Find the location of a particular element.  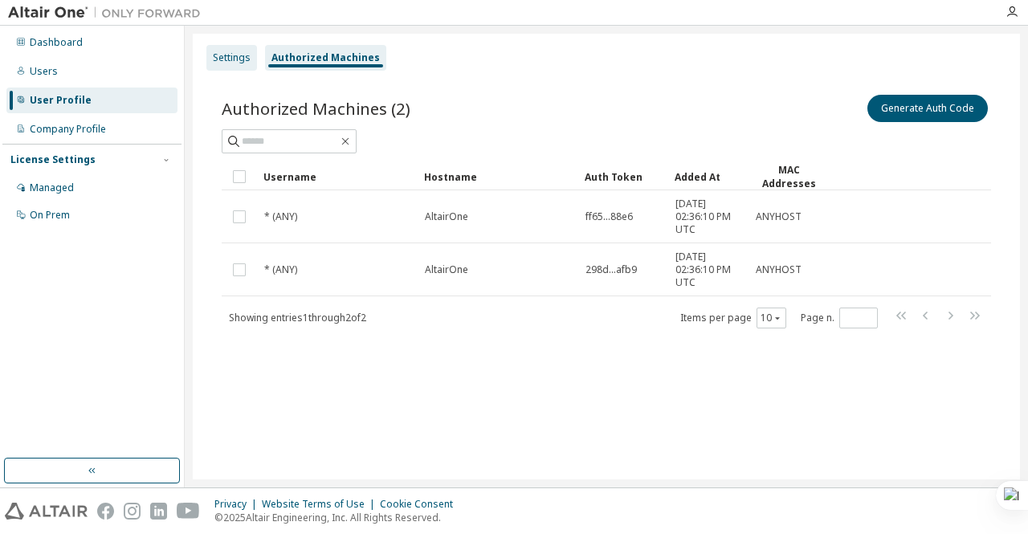

div: License Settings is located at coordinates (53, 160).